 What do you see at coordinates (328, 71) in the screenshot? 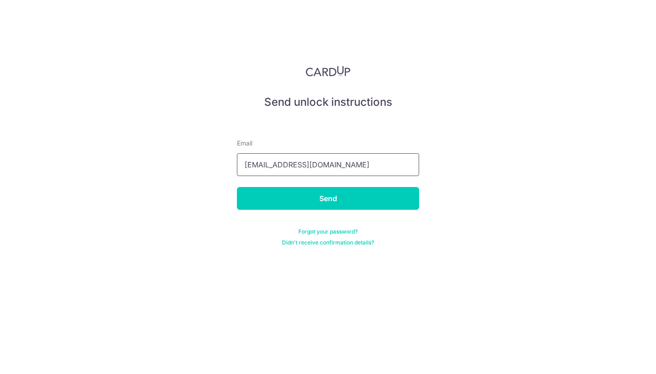
I see `img: CardUp Logo` at bounding box center [328, 71].